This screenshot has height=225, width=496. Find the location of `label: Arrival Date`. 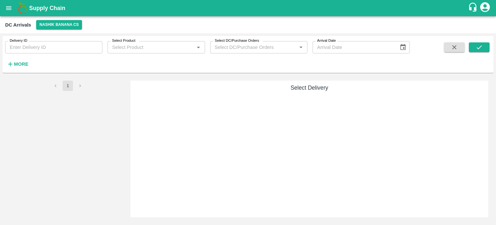

label: Arrival Date is located at coordinates (327, 41).